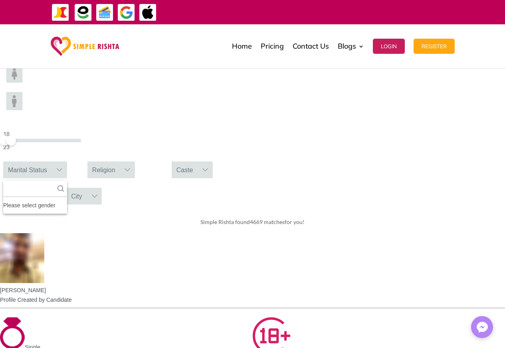 This screenshot has width=505, height=348. I want to click on span: 4669 matches, so click(267, 222).